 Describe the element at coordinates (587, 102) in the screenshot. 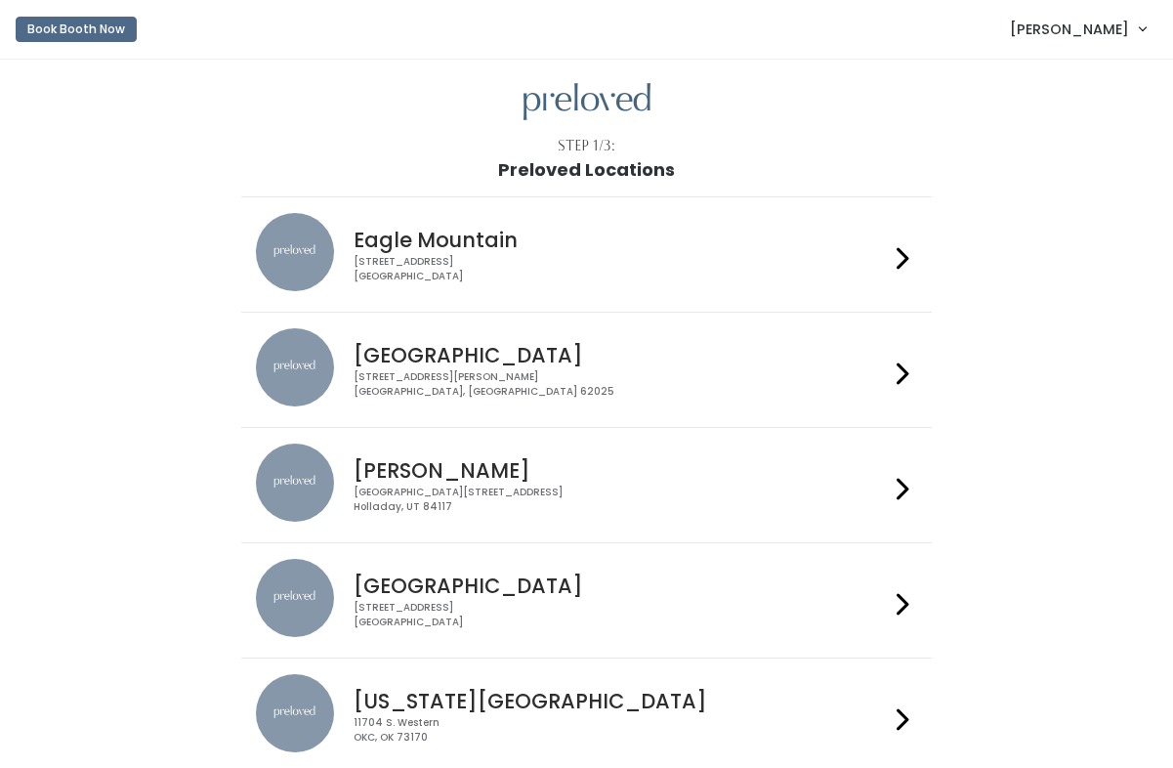

I see `img: preloved logo` at that location.